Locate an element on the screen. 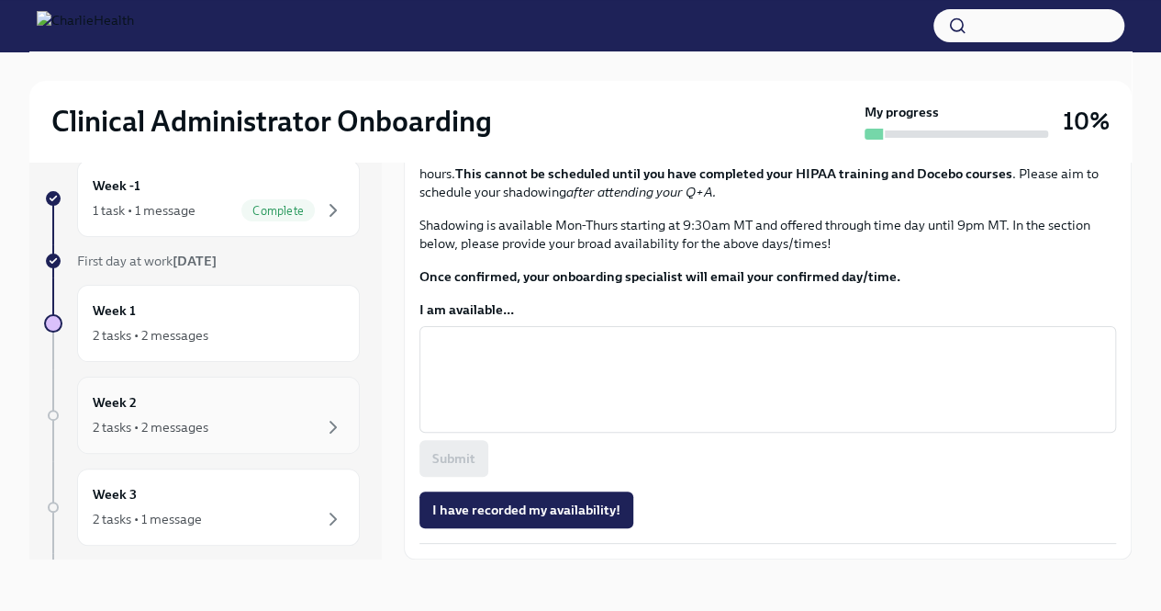 This screenshot has height=611, width=1161. div: 1 task • 1 message is located at coordinates (144, 210).